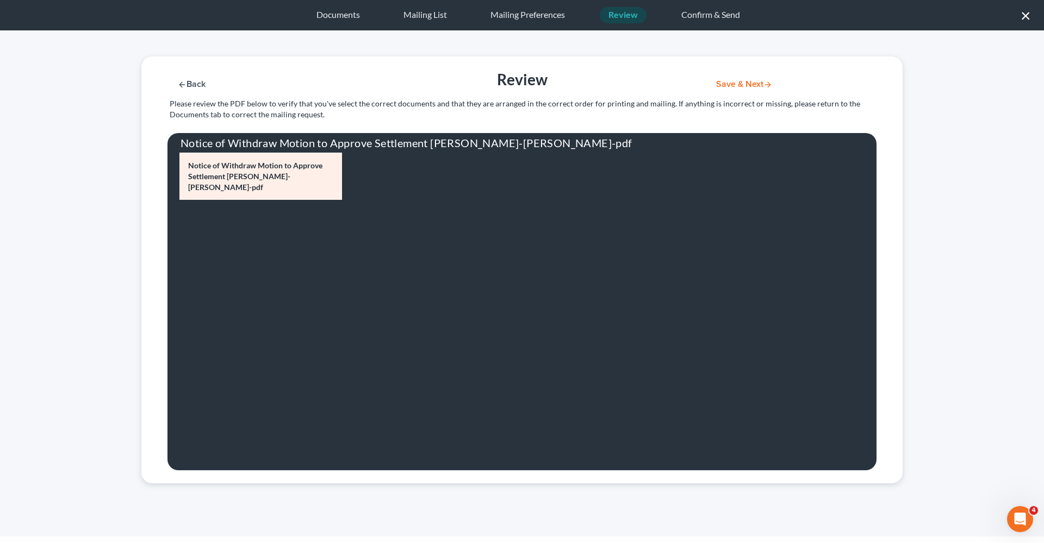 The height and width of the screenshot is (543, 1044). Describe the element at coordinates (1033, 511) in the screenshot. I see `span: 4` at that location.